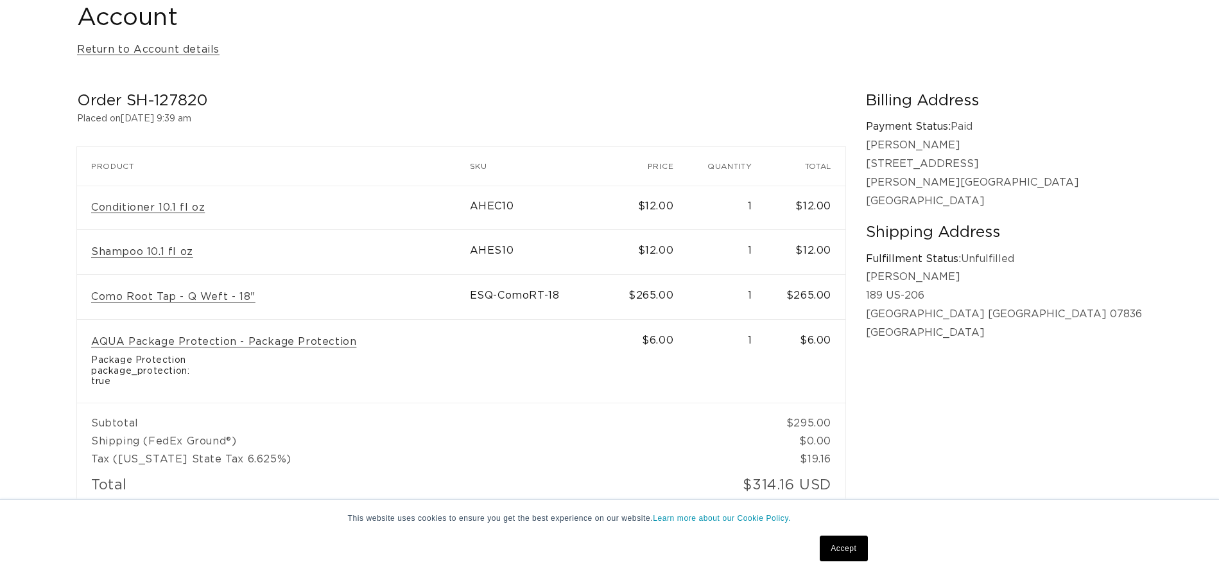 This screenshot has height=578, width=1219. What do you see at coordinates (914, 259) in the screenshot?
I see `strong: Fulfillment Status:` at bounding box center [914, 259].